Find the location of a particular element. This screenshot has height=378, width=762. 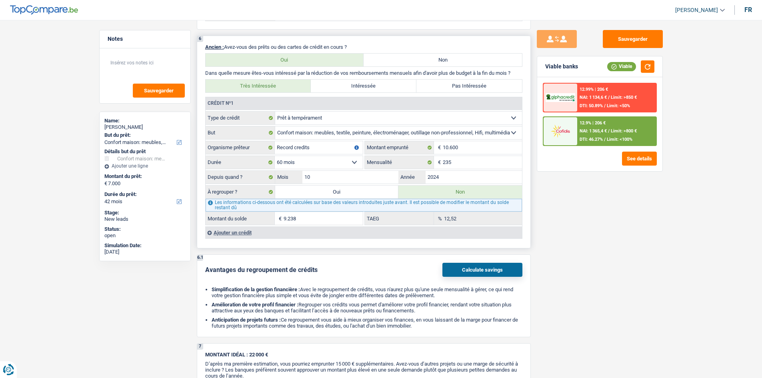

label: Type de crédit is located at coordinates (240, 118).